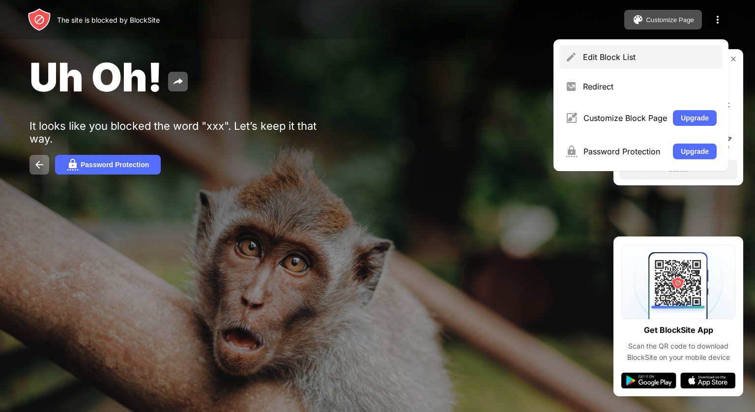  Describe the element at coordinates (39, 20) in the screenshot. I see `img: header-logo.svg` at that location.